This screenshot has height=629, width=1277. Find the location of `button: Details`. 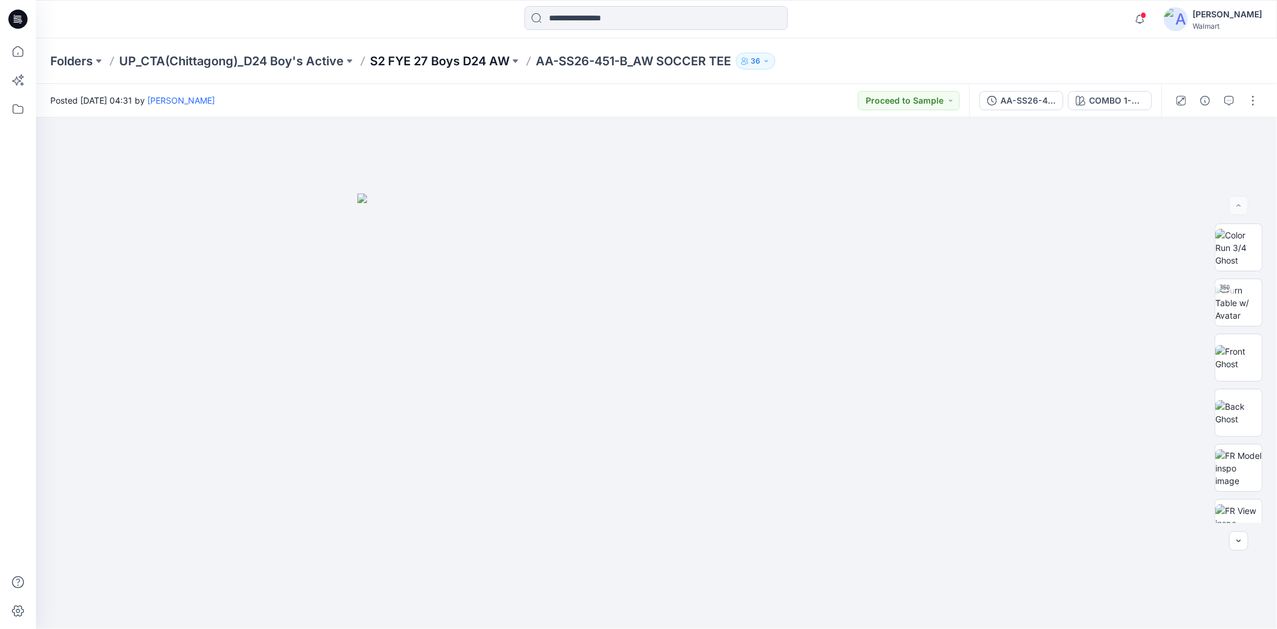

button: Details is located at coordinates (1205, 101).